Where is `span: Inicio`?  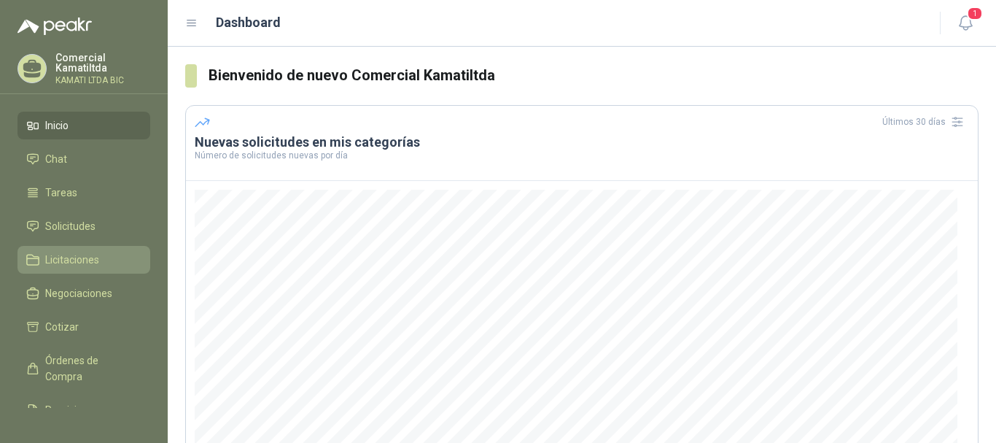 span: Inicio is located at coordinates (57, 125).